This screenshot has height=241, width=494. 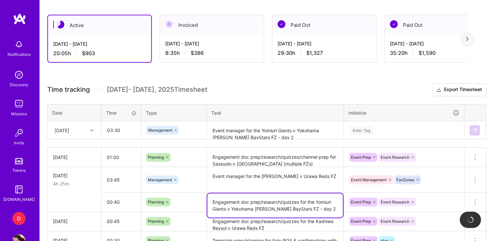 What do you see at coordinates (212, 53) in the screenshot?
I see `div: 8:35 h` at bounding box center [212, 53].